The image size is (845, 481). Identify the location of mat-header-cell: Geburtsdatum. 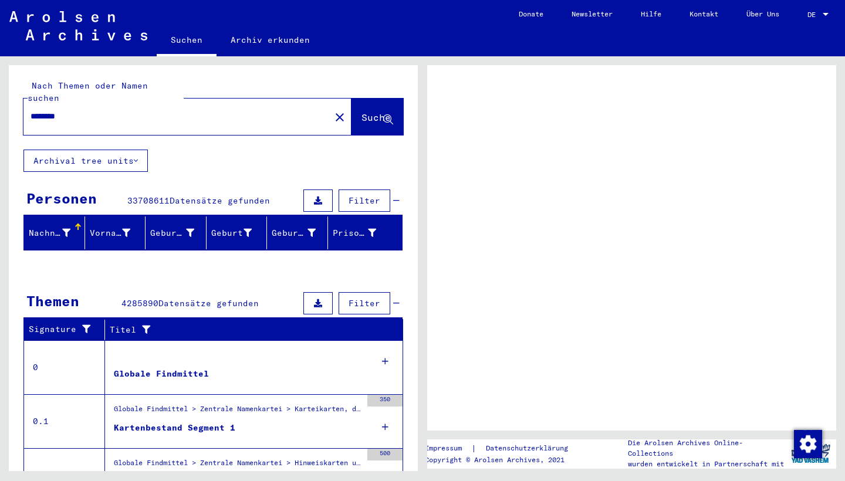
(298, 233).